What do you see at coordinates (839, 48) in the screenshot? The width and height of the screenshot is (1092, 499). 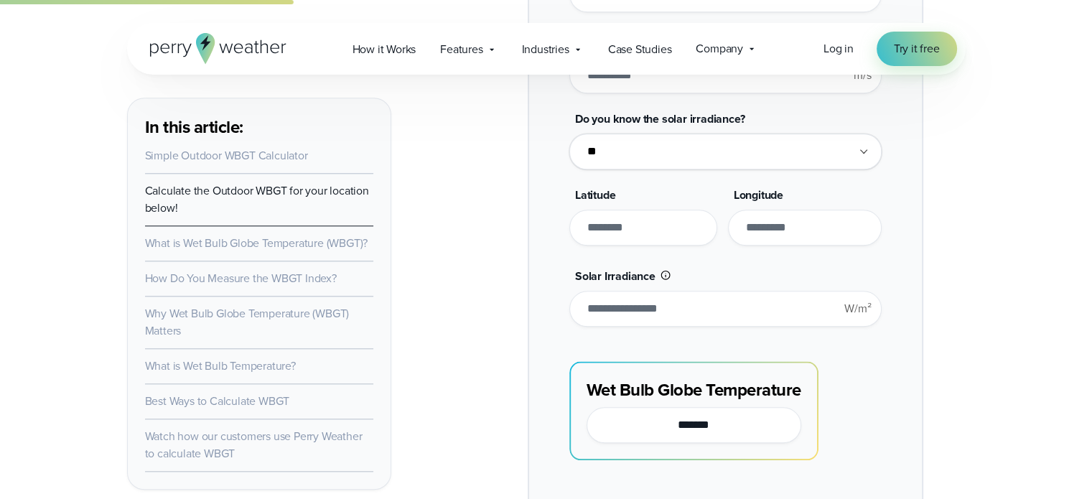 I see `span: Log in` at bounding box center [839, 48].